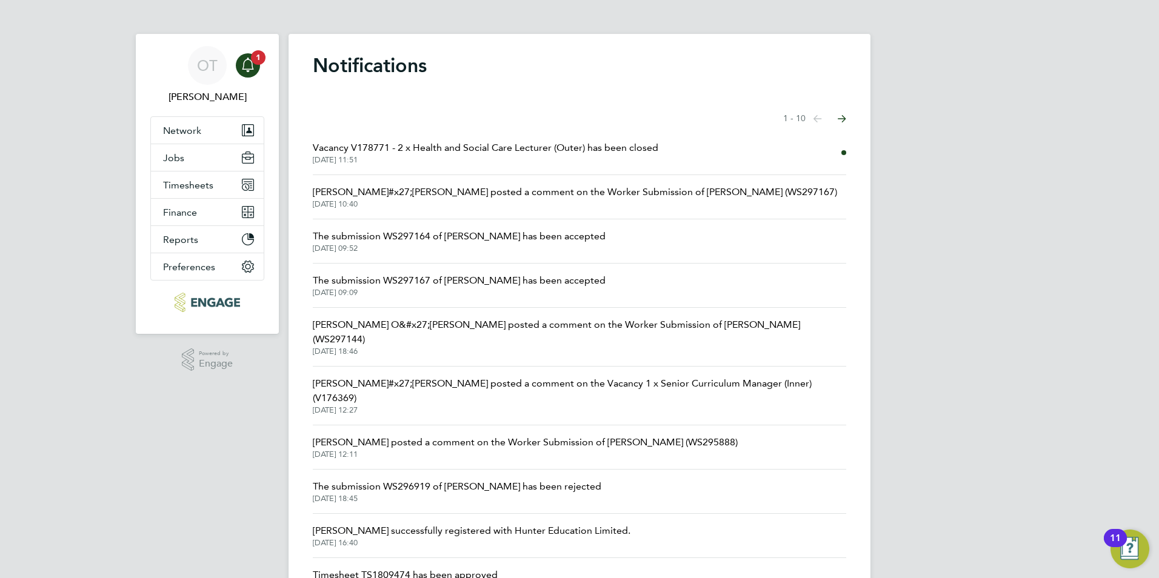 This screenshot has width=1159, height=578. What do you see at coordinates (248, 65) in the screenshot?
I see `a: 1` at bounding box center [248, 65].